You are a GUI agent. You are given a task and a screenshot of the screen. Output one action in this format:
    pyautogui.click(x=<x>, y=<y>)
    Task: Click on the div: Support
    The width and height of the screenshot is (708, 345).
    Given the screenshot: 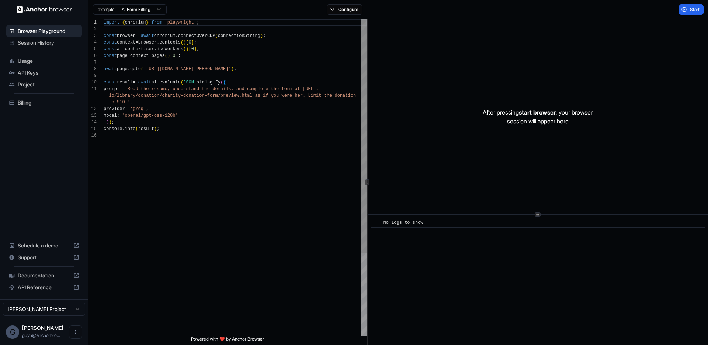 What is the action you would take?
    pyautogui.click(x=44, y=257)
    